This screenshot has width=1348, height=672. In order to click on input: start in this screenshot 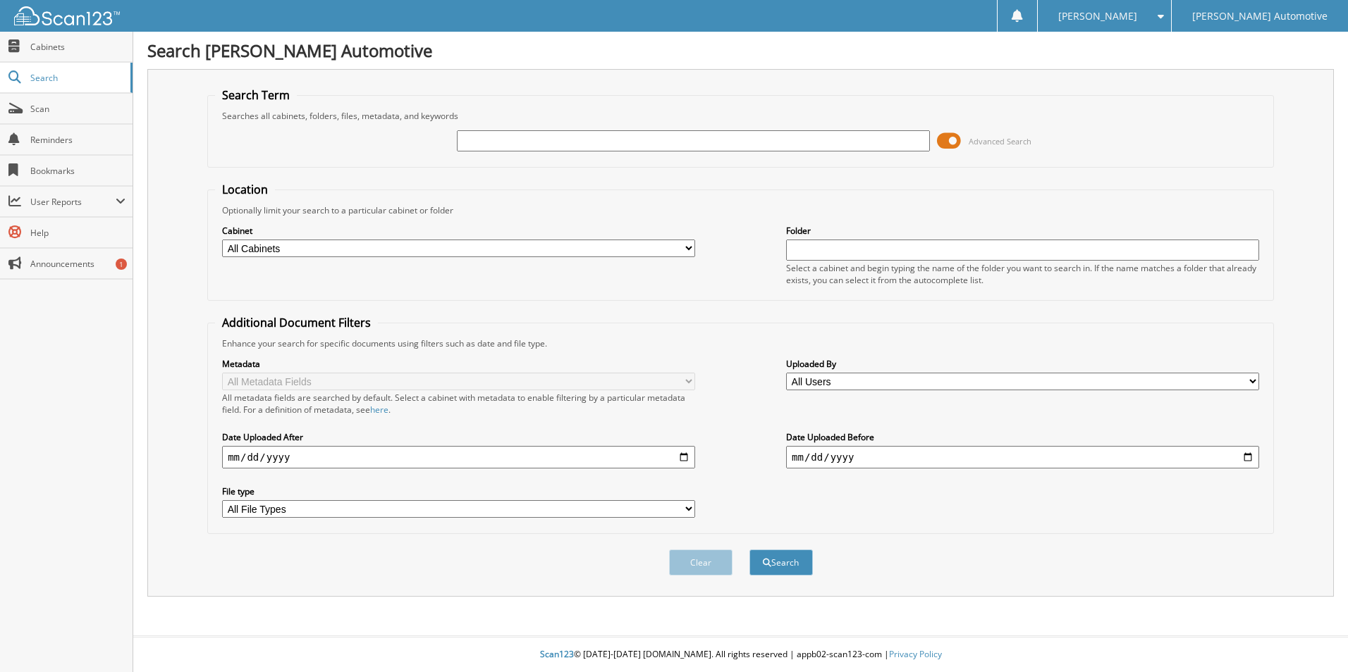, I will do `click(458, 457)`.